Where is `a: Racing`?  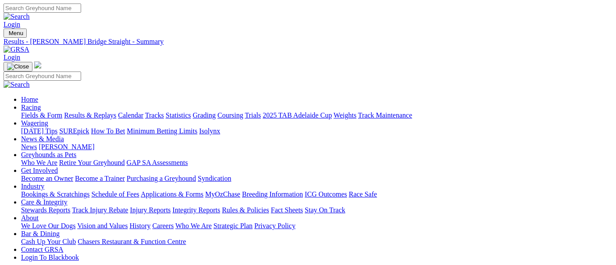
a: Racing is located at coordinates (31, 107).